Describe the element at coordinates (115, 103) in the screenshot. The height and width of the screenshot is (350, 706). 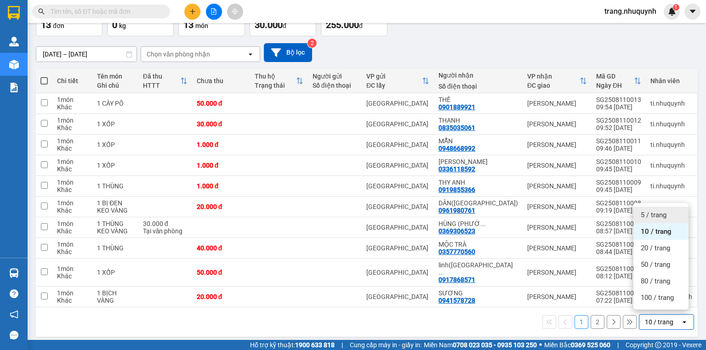
I see `div: 1 CÂY PÔ` at that location.